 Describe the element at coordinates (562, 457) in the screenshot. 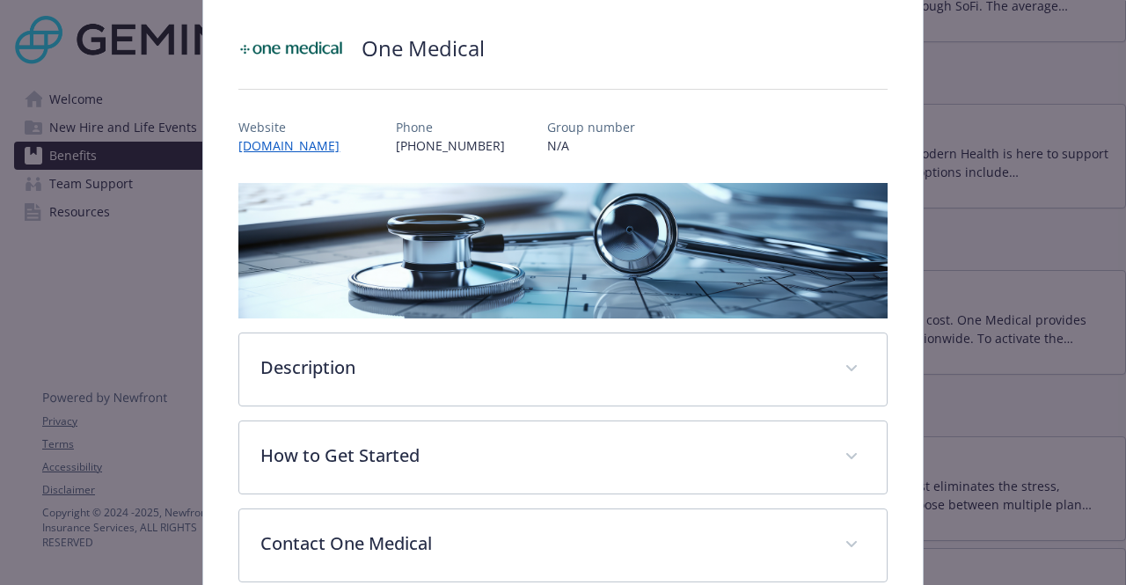

I see `div: How to Get Started` at that location.